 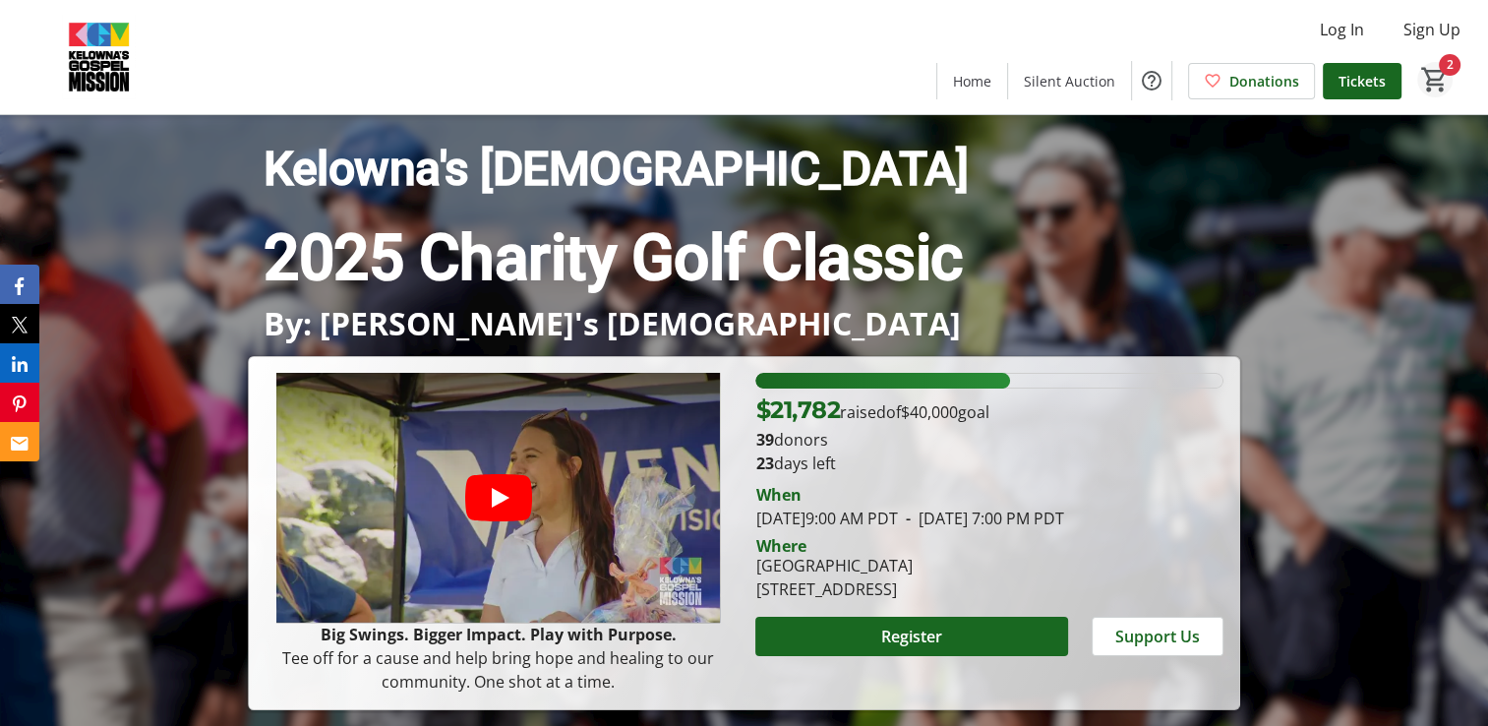 I want to click on b: 39, so click(x=764, y=440).